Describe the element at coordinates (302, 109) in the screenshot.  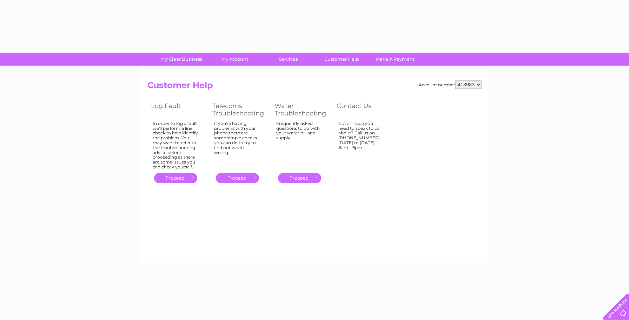
I see `th: Water Troubleshooting` at that location.